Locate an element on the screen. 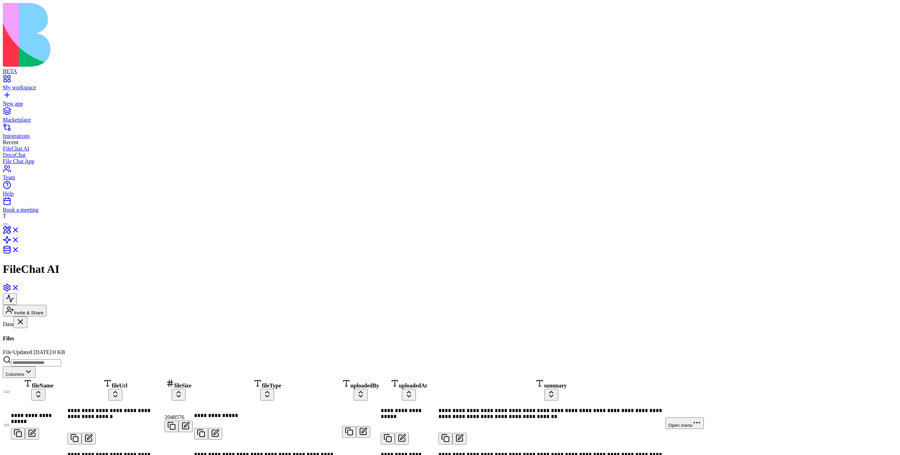 The width and height of the screenshot is (900, 455). div: Help is located at coordinates (450, 194).